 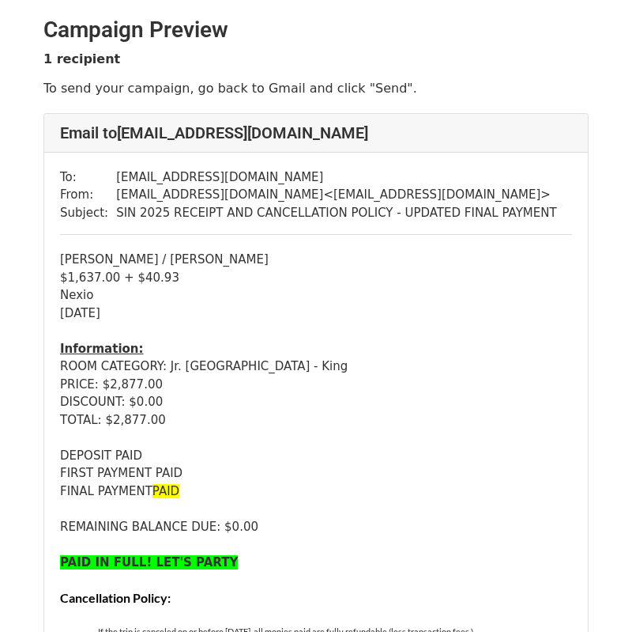 What do you see at coordinates (316, 384) in the screenshot?
I see `div: PRICE: $2,877.00` at bounding box center [316, 384].